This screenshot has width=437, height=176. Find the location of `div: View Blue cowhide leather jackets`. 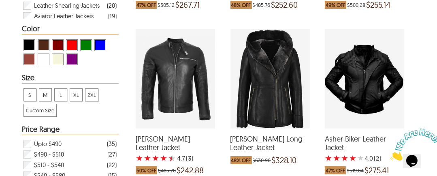

div: View Blue cowhide leather jackets is located at coordinates (100, 45).